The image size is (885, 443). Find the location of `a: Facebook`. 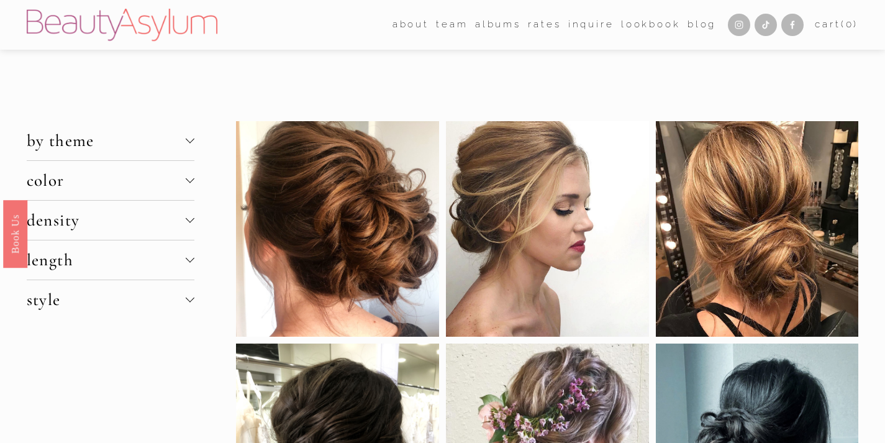

a: Facebook is located at coordinates (792, 25).